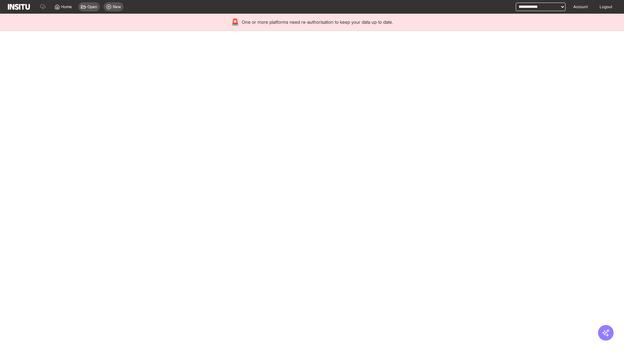  Describe the element at coordinates (117, 7) in the screenshot. I see `span: New` at that location.